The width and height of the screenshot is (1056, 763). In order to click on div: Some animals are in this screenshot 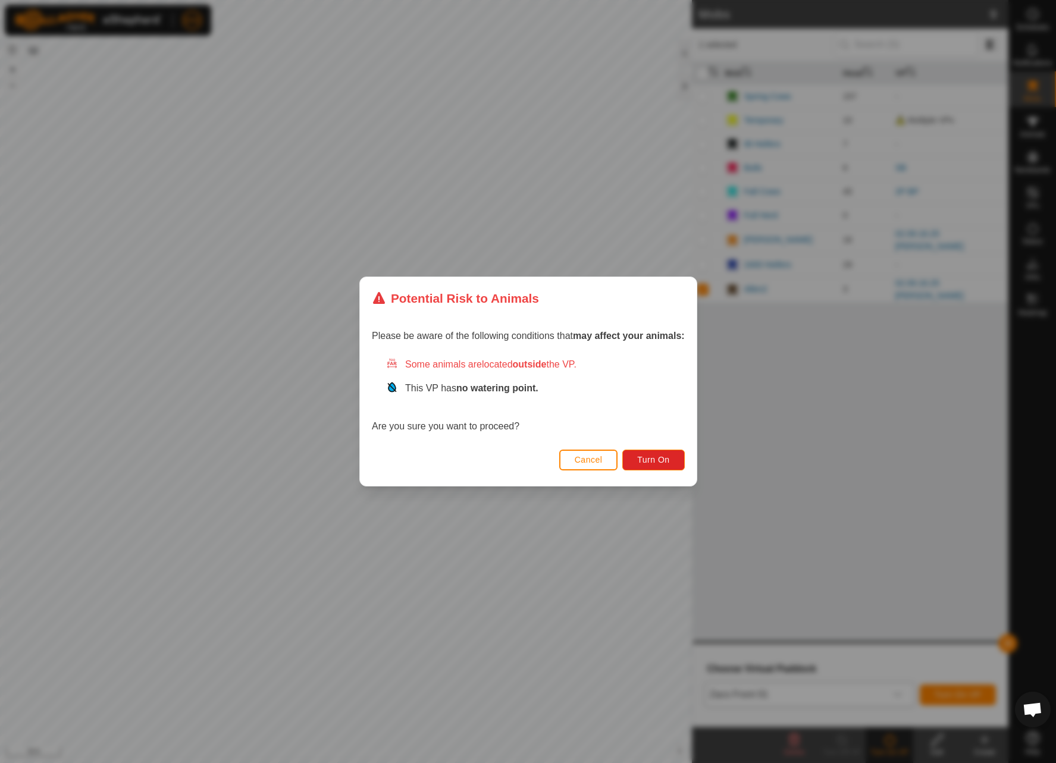, I will do `click(535, 365)`.